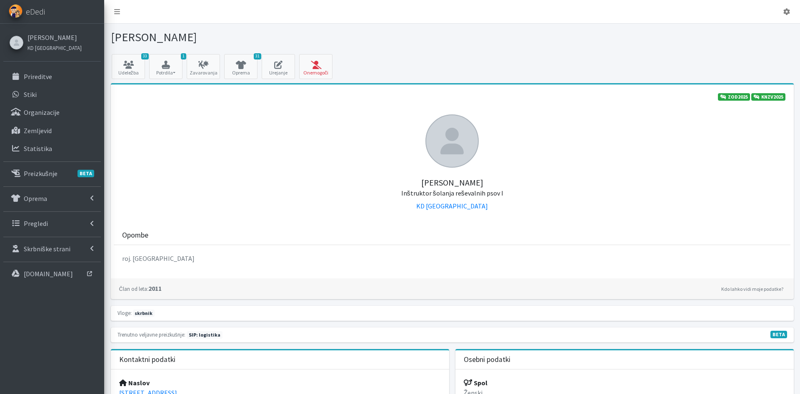 The image size is (800, 394). What do you see at coordinates (151, 335) in the screenshot?
I see `small: Trenutno veljavne preizkušnje:` at bounding box center [151, 335].